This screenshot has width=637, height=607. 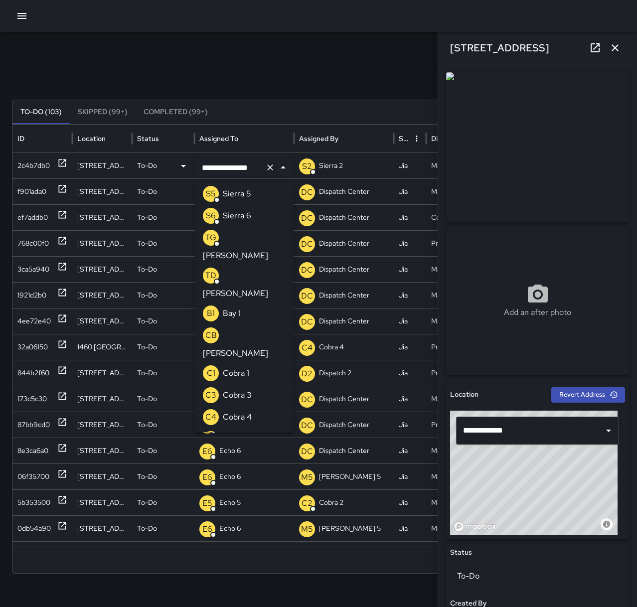 I want to click on p: D2, so click(x=307, y=374).